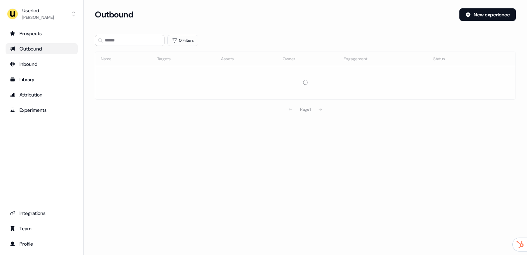  I want to click on div: Attribution, so click(41, 95).